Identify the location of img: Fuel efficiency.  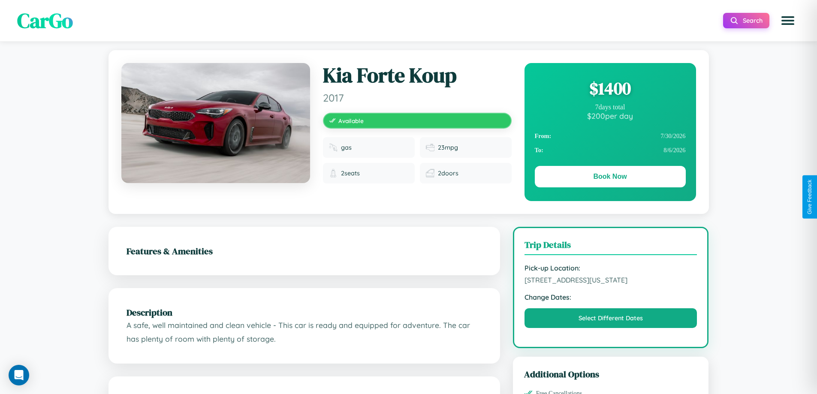
(430, 147).